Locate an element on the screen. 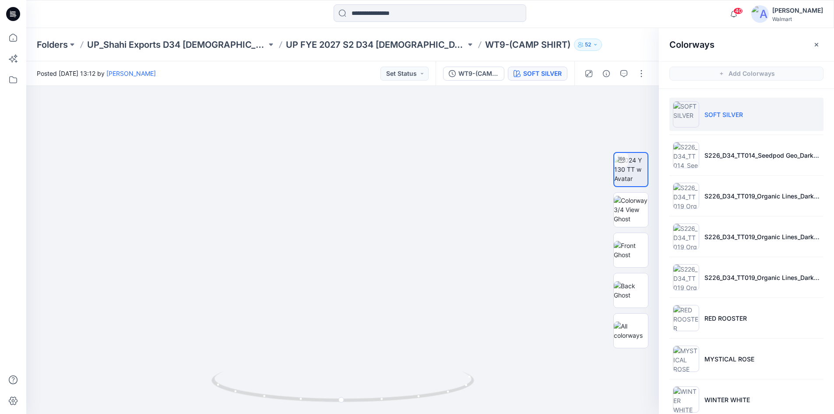  p: S226_D34_TT019_Organic Lines_Dark Navy_32cm (2) 2 is located at coordinates (762, 277).